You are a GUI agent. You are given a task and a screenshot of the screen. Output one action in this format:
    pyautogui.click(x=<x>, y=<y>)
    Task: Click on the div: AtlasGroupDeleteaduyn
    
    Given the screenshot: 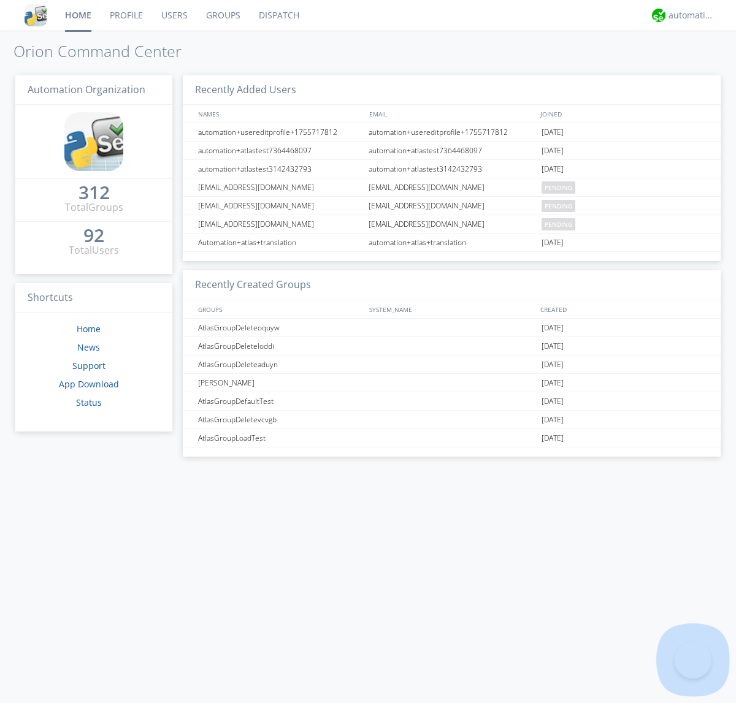 What is the action you would take?
    pyautogui.click(x=280, y=364)
    